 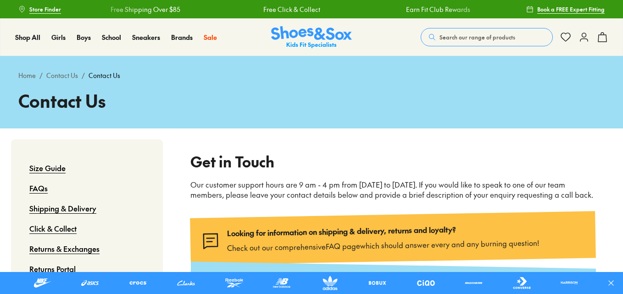 I want to click on span: Search our range of products, so click(x=477, y=37).